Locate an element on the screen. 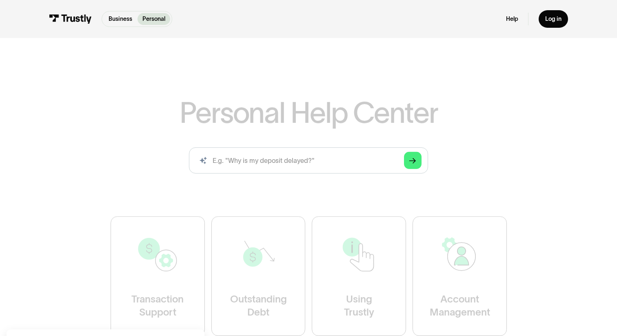 This screenshot has width=617, height=336. a: AccountManagement is located at coordinates (460, 276).